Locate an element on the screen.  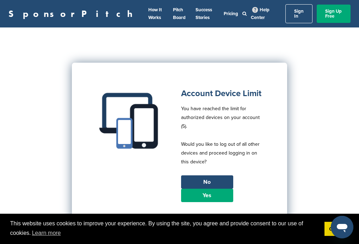
a: Success Stories is located at coordinates (204, 14).